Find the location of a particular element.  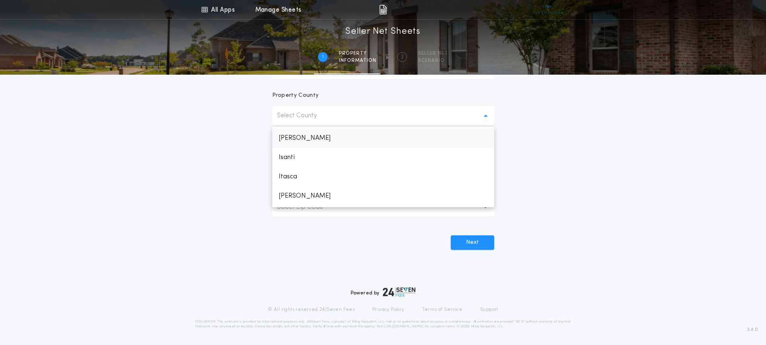

img: logo is located at coordinates (399, 292).